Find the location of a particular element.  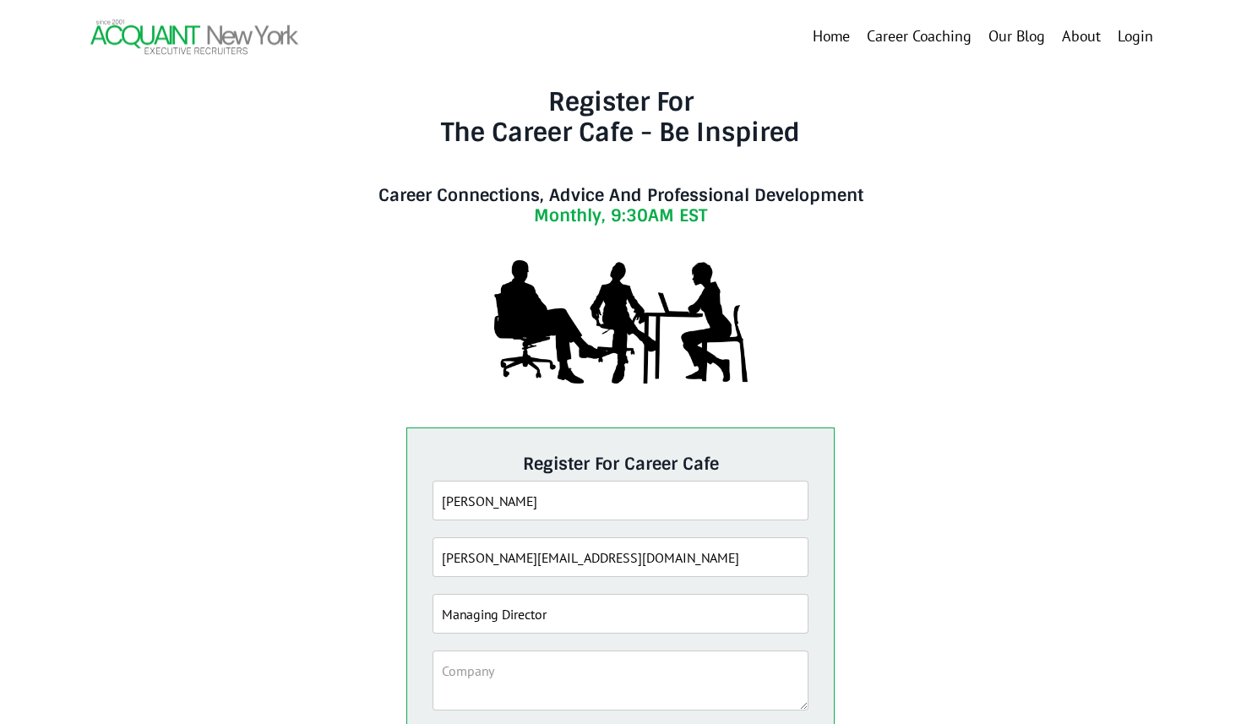

input: Title is located at coordinates (621, 613).